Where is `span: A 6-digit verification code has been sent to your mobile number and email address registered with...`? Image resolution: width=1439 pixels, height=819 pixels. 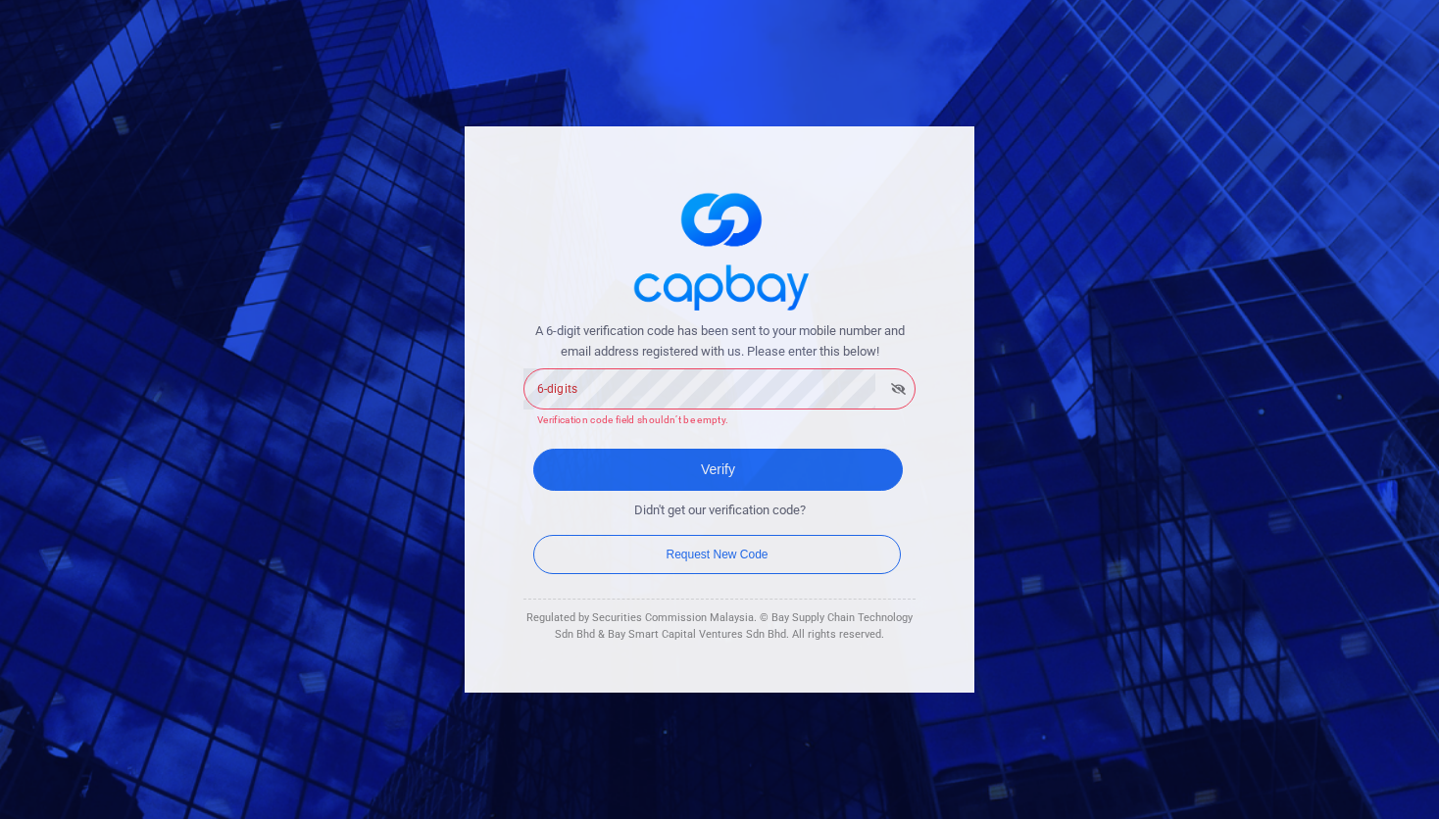 span: A 6-digit verification code has been sent to your mobile number and email address registered with... is located at coordinates (719, 342).